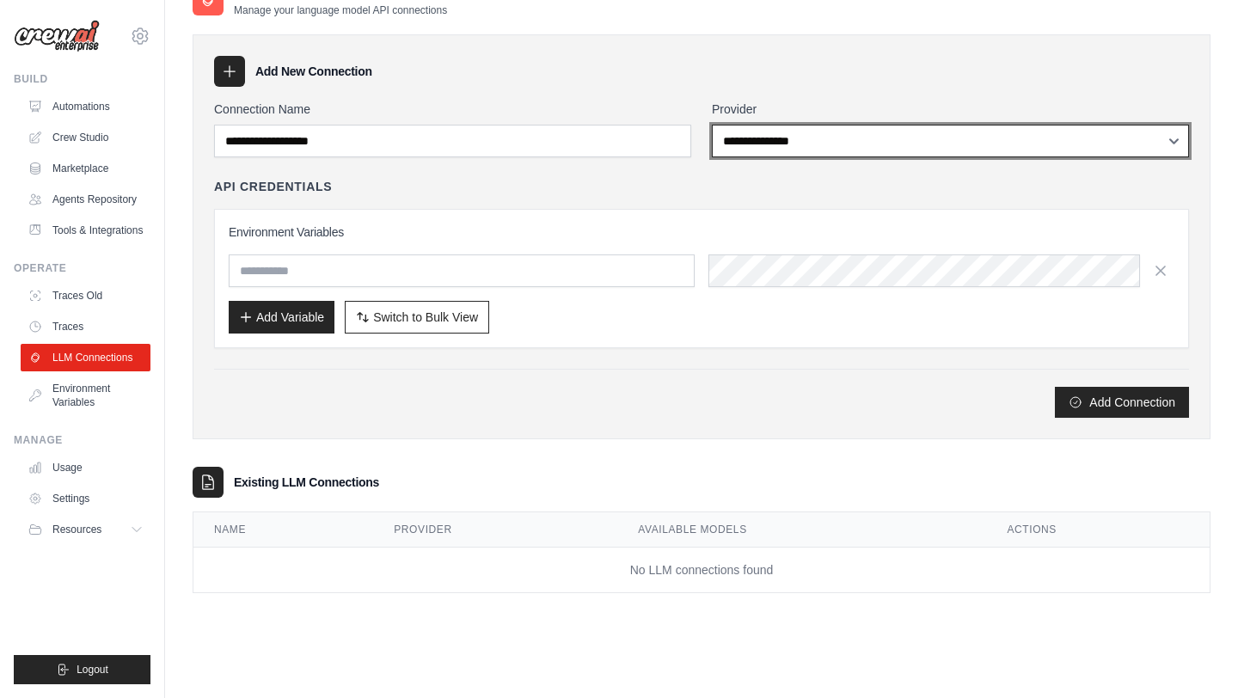 The image size is (1238, 698). Describe the element at coordinates (340, 10) in the screenshot. I see `p: Manage your language model API connections` at that location.